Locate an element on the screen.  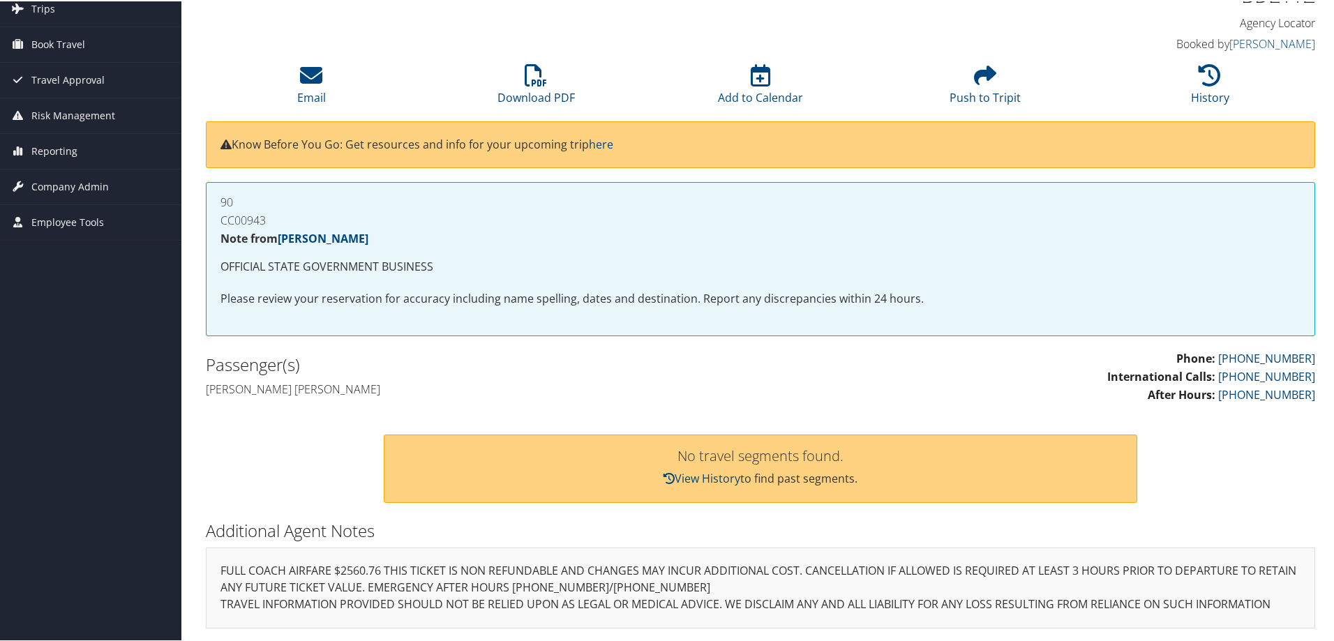
p: TRAVEL INFORMATION PROVIDED SHOULD NOT BE RELIED UPON AS LEGAL OR MEDICAL ADVICE. WE DISCLAIM ANY... is located at coordinates (760, 603).